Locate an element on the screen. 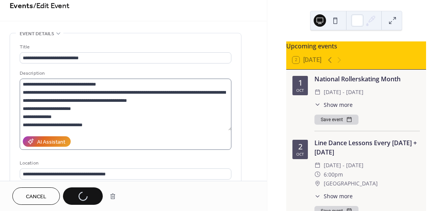  div: 1 is located at coordinates (300, 83).